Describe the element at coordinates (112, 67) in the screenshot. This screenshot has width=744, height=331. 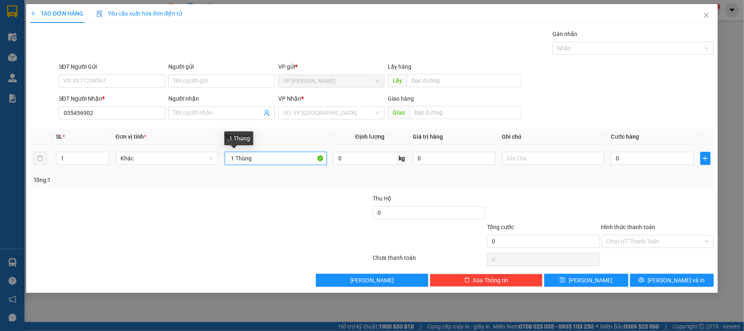
I see `div: SĐT Người Gửi` at that location.